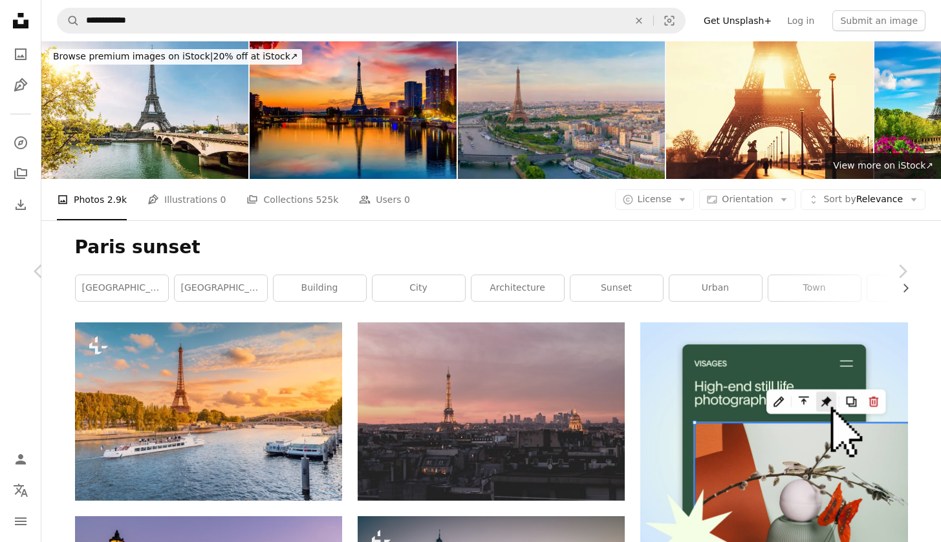 This screenshot has height=542, width=941. What do you see at coordinates (491, 411) in the screenshot?
I see `a: Eiffel Tower , Paris` at bounding box center [491, 411].